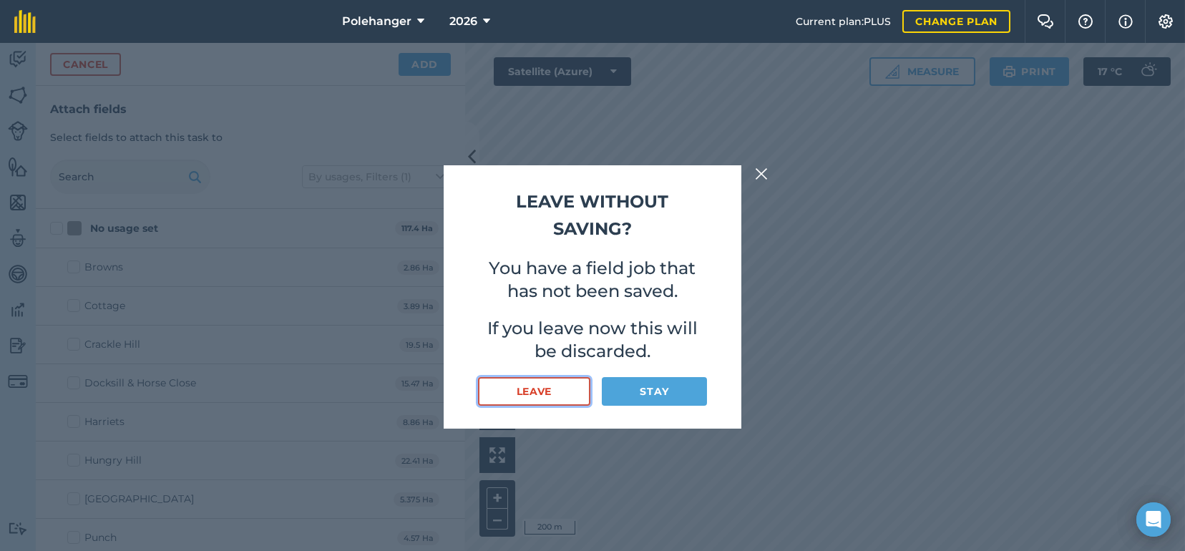  I want to click on button: Stay, so click(654, 391).